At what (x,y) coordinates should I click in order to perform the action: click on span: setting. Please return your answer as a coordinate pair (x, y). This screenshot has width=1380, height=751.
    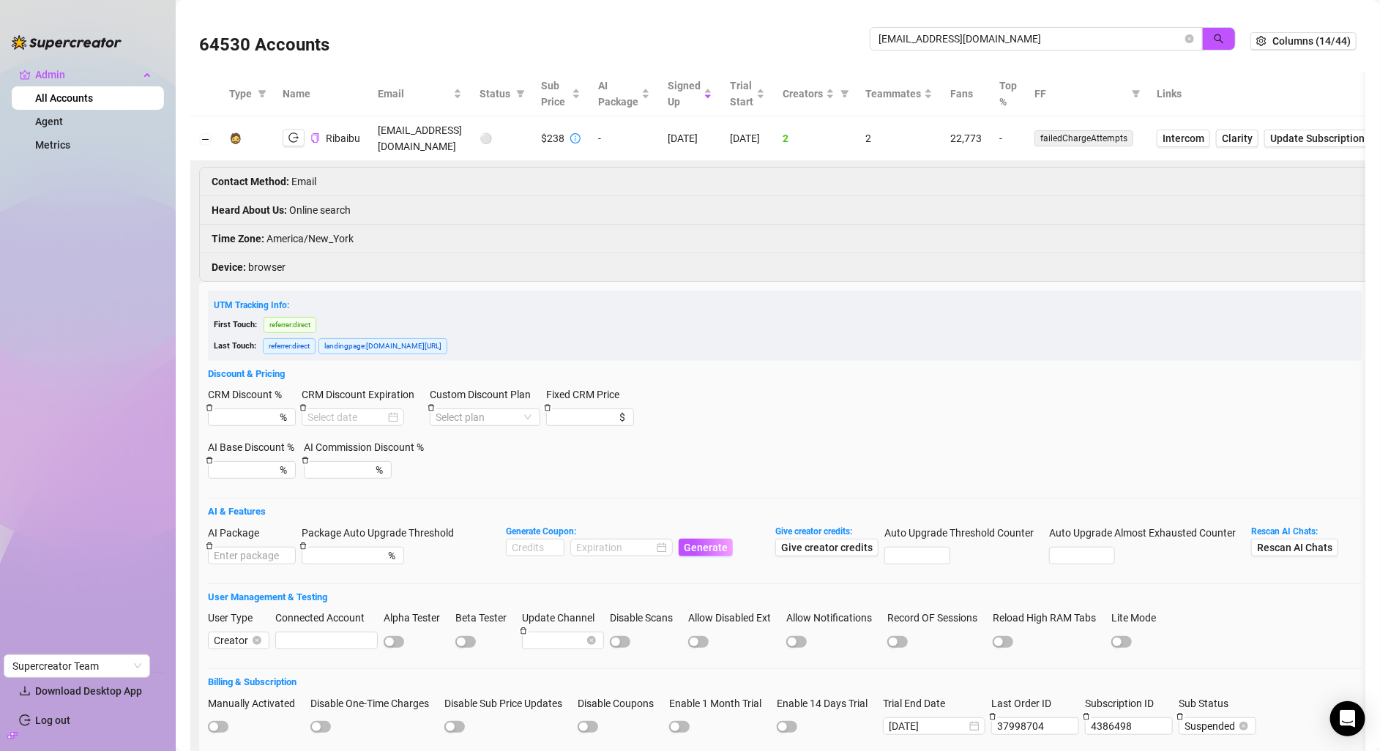
    Looking at the image, I should click on (1262, 41).